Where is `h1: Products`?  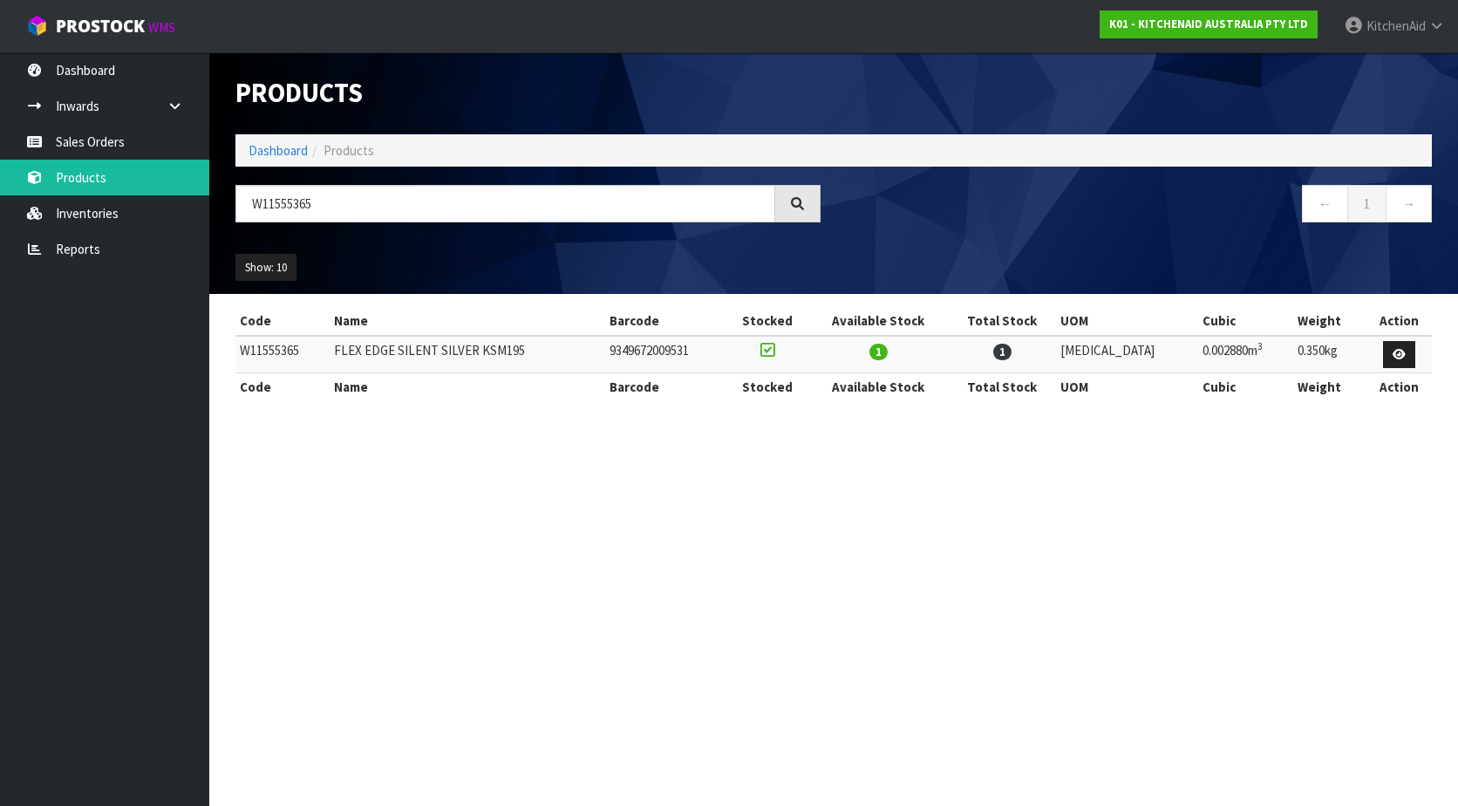 h1: Products is located at coordinates (528, 93).